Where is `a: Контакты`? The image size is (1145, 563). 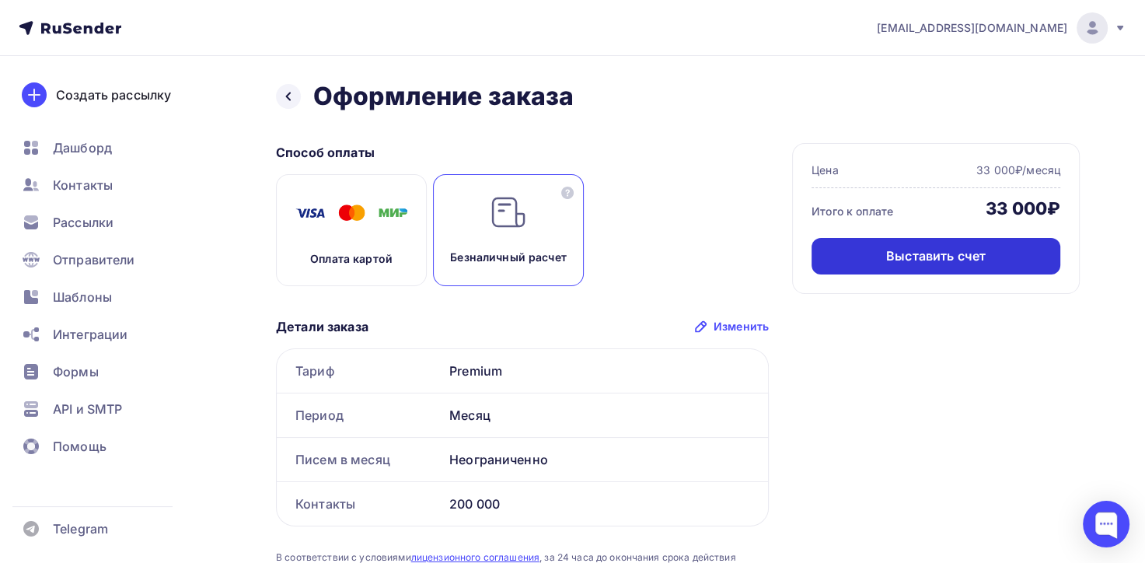
a: Контакты is located at coordinates (105, 185).